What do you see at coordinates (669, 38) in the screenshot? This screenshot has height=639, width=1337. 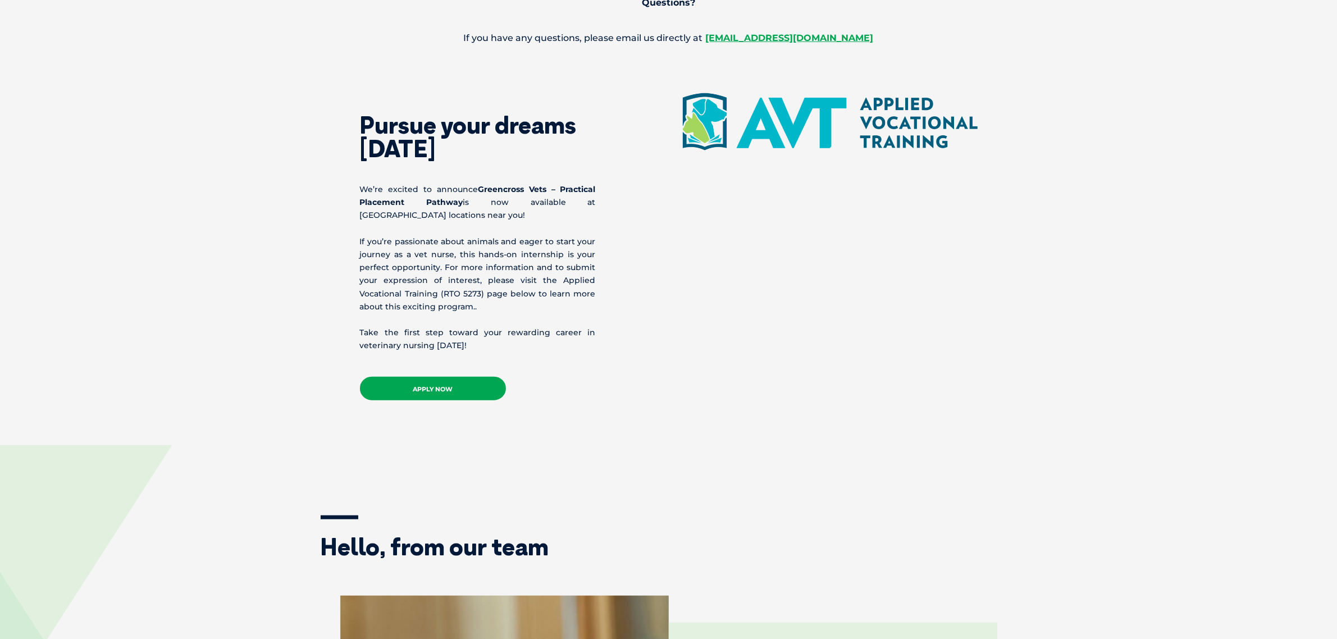 I see `p: If you have any questions, please email us directly at` at bounding box center [669, 38].